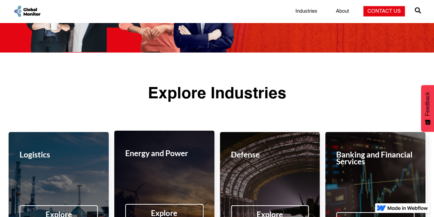  I want to click on div: Explore, so click(164, 213).